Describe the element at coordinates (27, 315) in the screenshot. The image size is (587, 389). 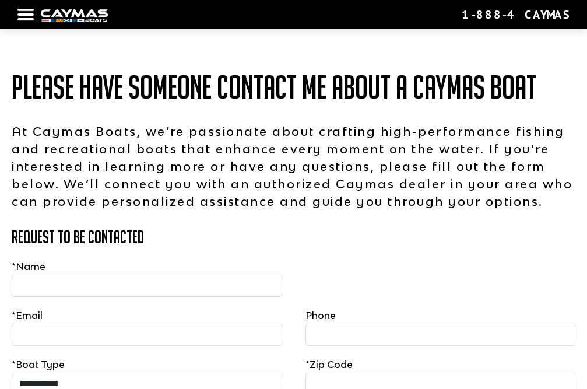
I see `label: Email` at that location.